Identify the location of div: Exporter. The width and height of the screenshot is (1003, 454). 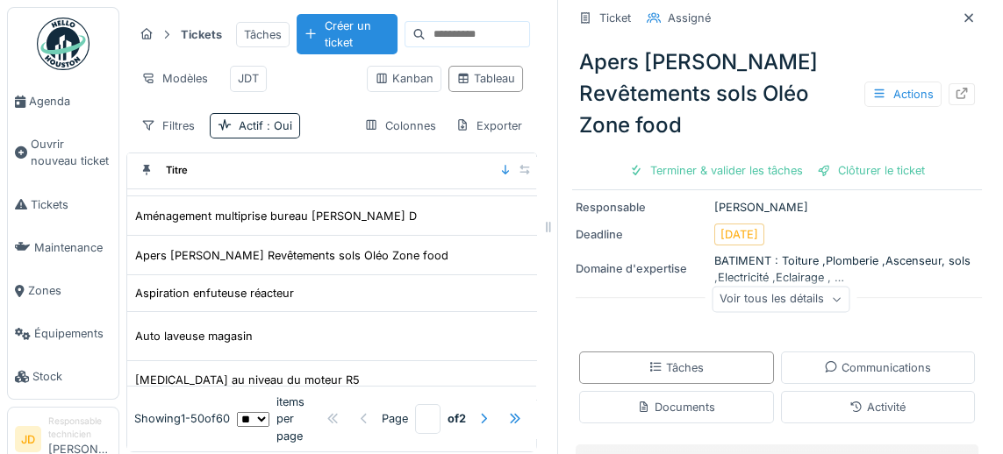
(489, 125).